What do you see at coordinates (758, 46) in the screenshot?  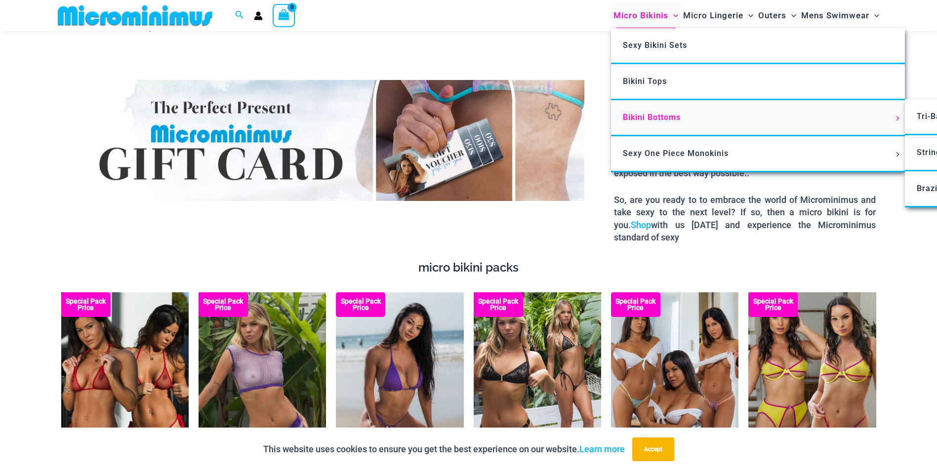 I see `a: Sexy Bikini Sets` at bounding box center [758, 46].